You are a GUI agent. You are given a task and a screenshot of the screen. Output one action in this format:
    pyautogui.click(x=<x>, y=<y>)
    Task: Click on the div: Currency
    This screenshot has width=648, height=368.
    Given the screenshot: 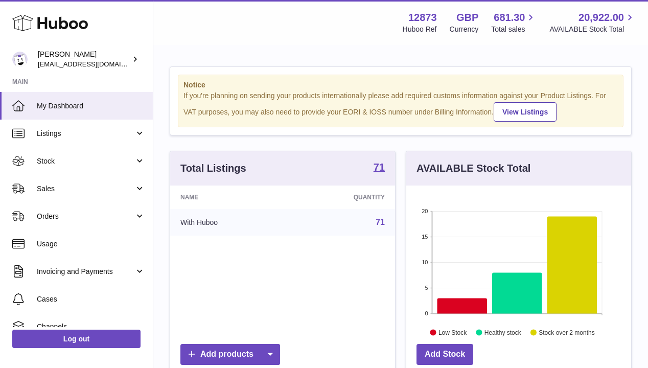 What is the action you would take?
    pyautogui.click(x=464, y=29)
    